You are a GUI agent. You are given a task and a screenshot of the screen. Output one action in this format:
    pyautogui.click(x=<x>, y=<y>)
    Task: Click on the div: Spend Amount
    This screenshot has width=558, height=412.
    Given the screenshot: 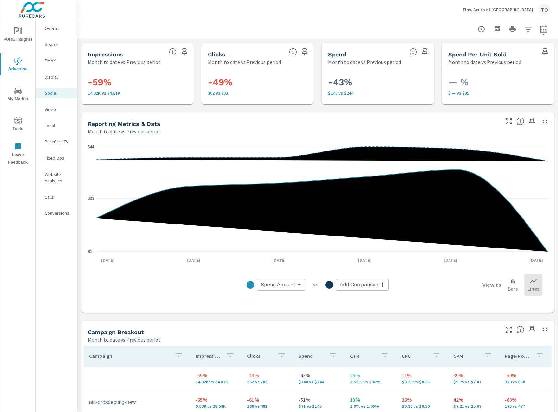 What is the action you would take?
    pyautogui.click(x=281, y=285)
    